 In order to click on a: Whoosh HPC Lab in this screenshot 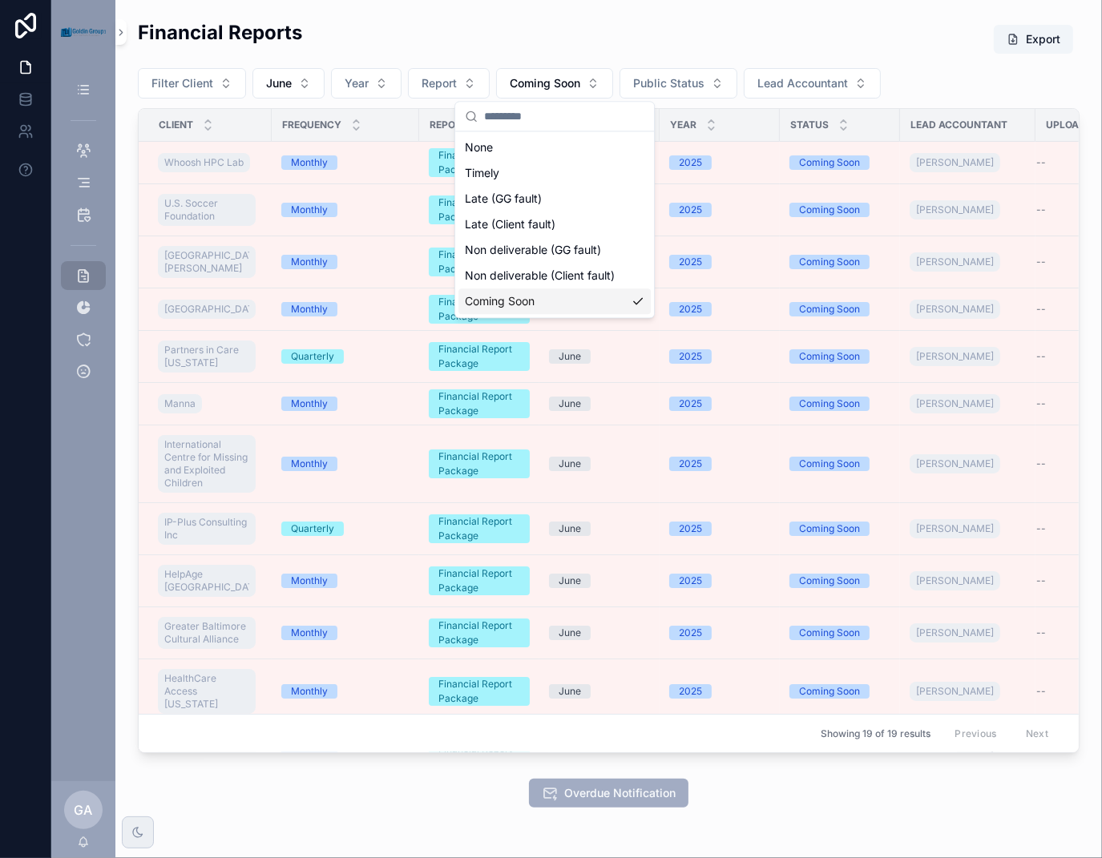, I will do `click(210, 163)`.